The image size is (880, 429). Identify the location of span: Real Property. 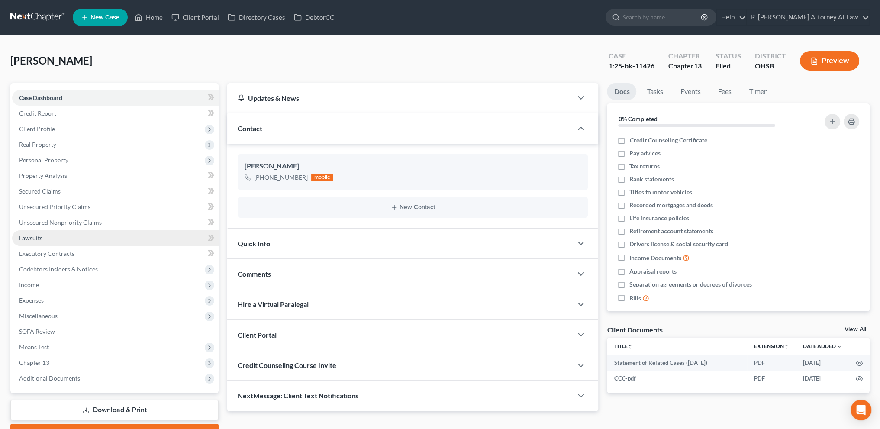
(38, 144).